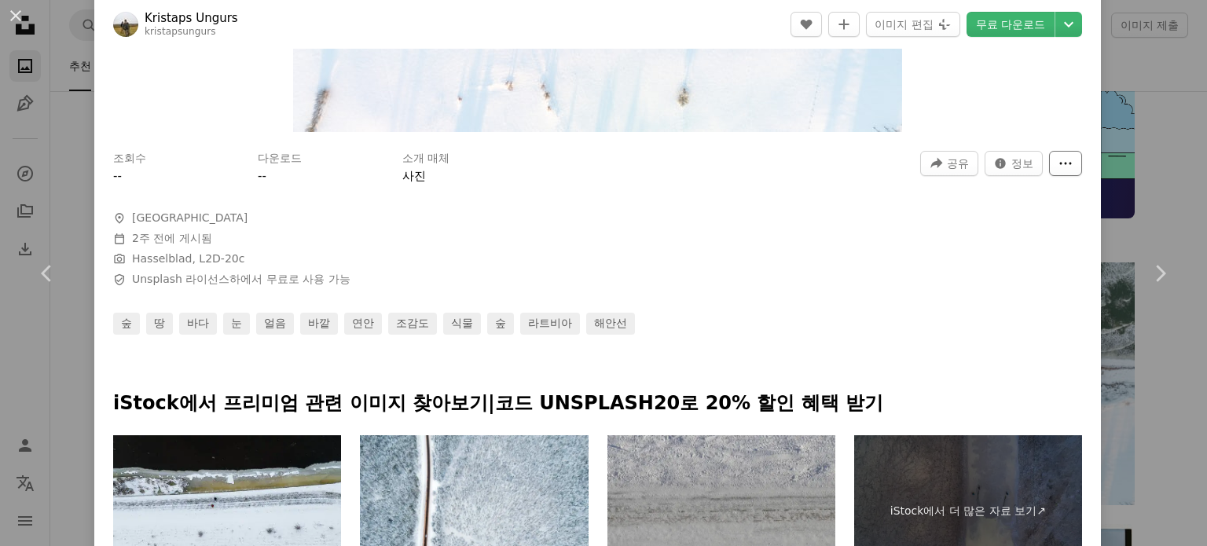 The image size is (1207, 546). I want to click on button: 이미지 편집, so click(912, 24).